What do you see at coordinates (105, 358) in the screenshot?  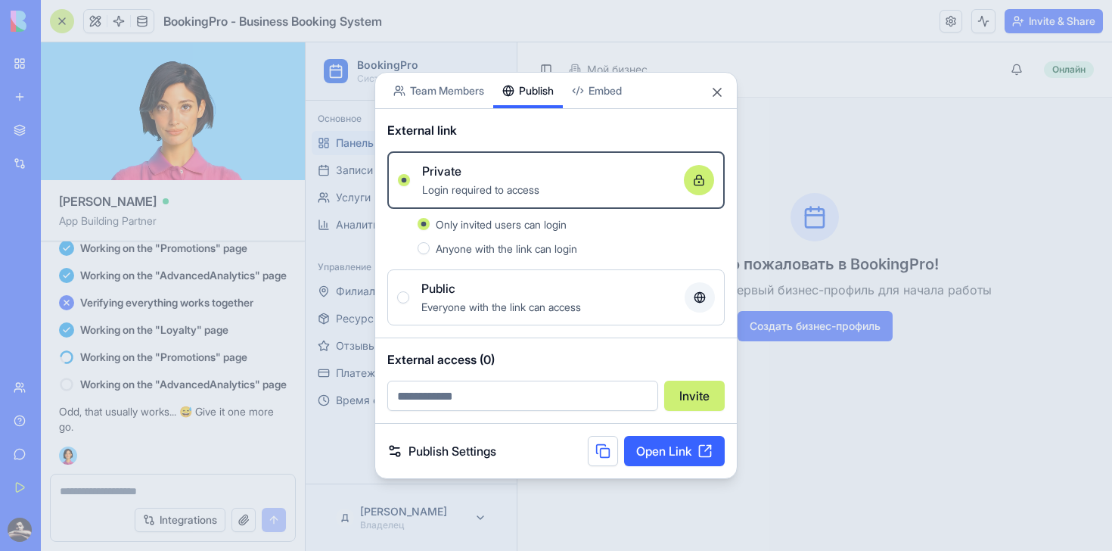 I see `a: Время отсутствия` at bounding box center [105, 358].